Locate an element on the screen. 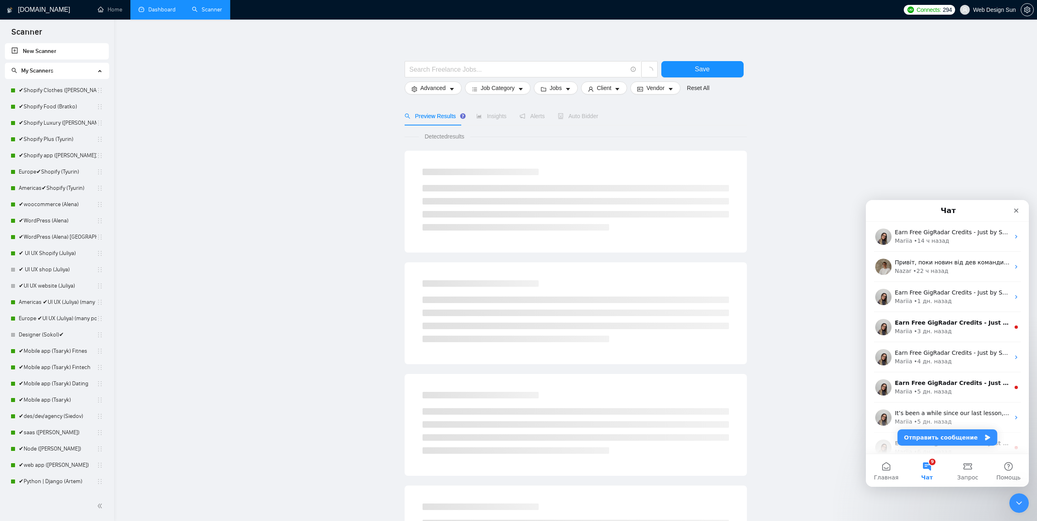 The image size is (1037, 521). span: Insights is located at coordinates (491, 116).